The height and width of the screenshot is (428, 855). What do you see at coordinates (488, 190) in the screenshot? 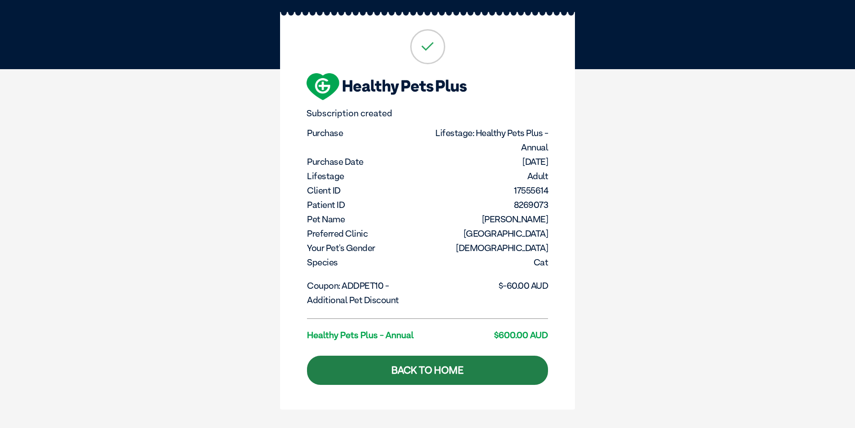
I see `dd: 17555614` at bounding box center [488, 190].